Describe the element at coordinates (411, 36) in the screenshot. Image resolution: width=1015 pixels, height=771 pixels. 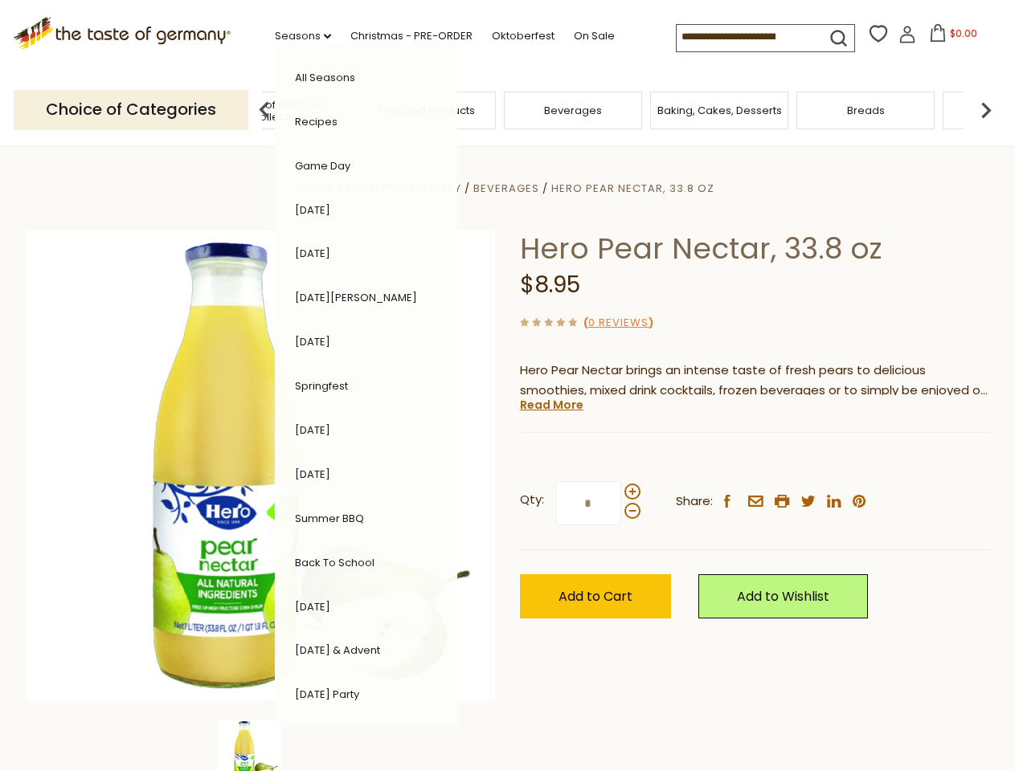
I see `a: Christmas - PRE-ORDER` at that location.